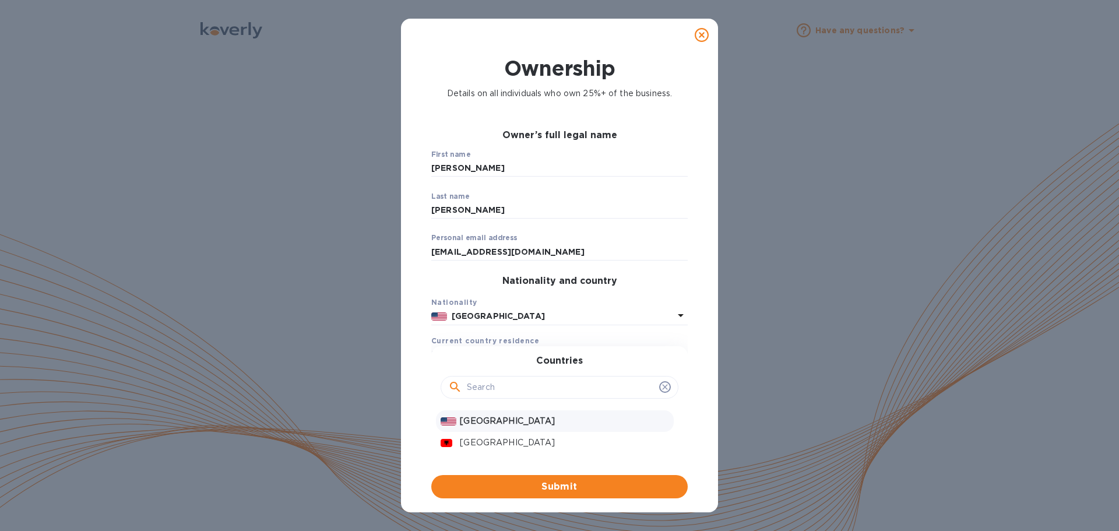 This screenshot has height=531, width=1119. I want to click on label: First name, so click(450, 154).